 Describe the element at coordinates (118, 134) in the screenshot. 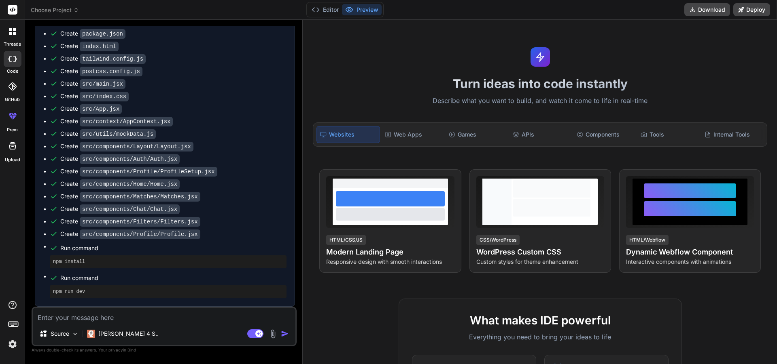

I see `code: src/utils/mockData.js` at that location.